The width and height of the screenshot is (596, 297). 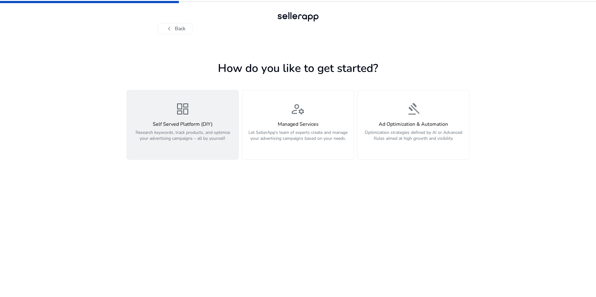 What do you see at coordinates (183, 124) in the screenshot?
I see `h4: Self Served Platform (DIY)` at bounding box center [183, 124].